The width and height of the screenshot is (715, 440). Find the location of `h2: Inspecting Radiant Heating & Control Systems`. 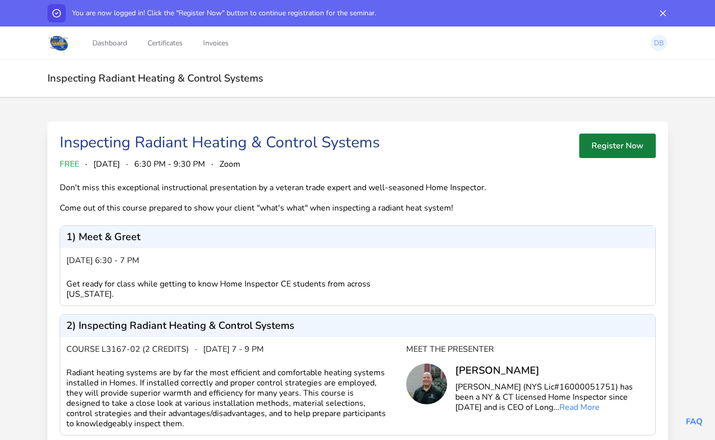

h2: Inspecting Radiant Heating & Control Systems is located at coordinates (358, 78).